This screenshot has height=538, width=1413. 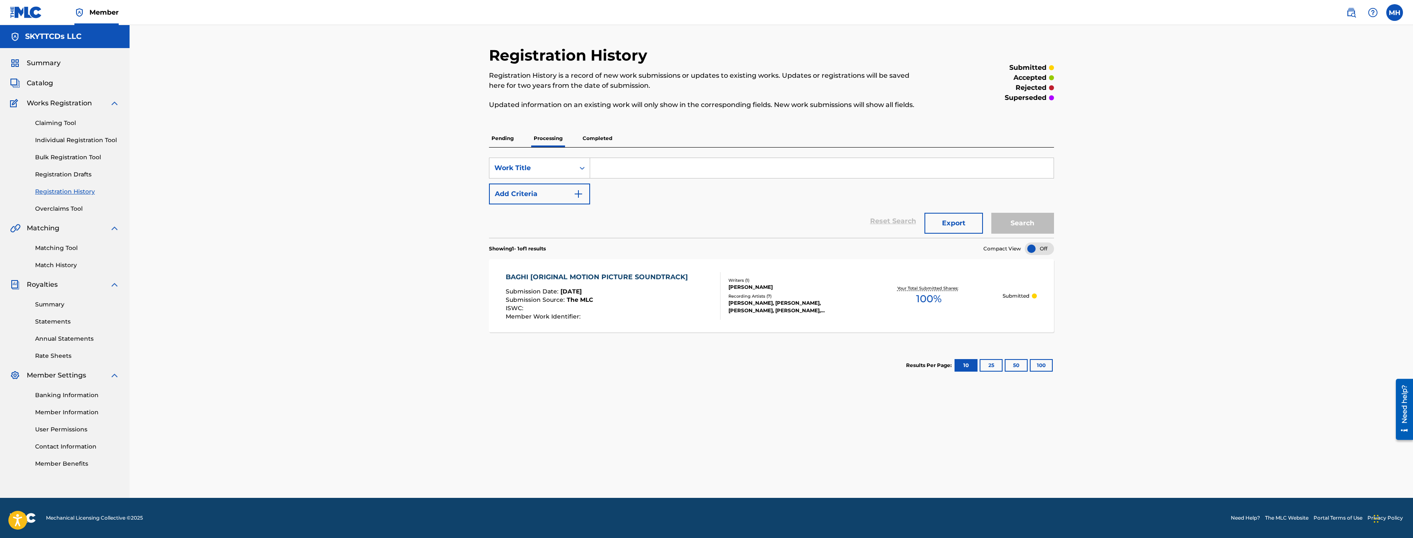 What do you see at coordinates (77, 412) in the screenshot?
I see `a: Member Information` at bounding box center [77, 412].